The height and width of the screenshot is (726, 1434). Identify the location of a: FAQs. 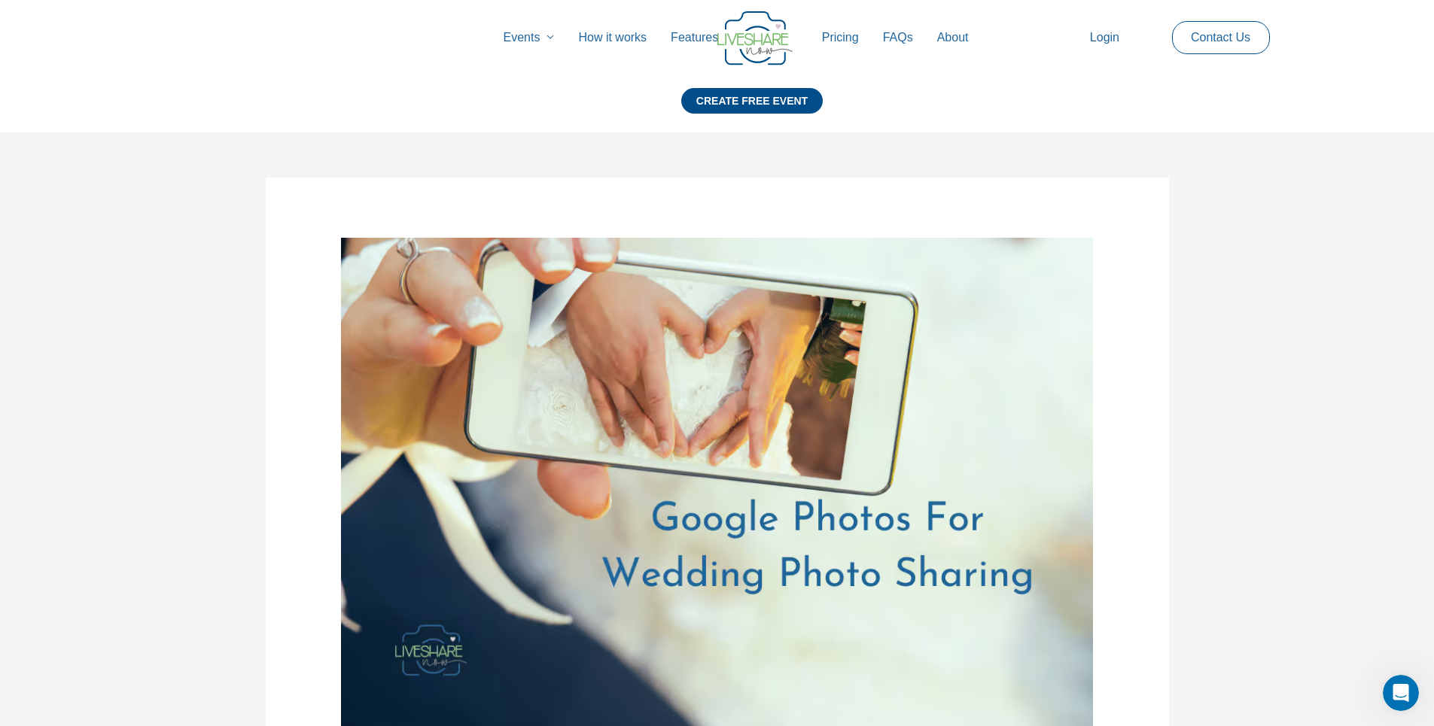
(898, 38).